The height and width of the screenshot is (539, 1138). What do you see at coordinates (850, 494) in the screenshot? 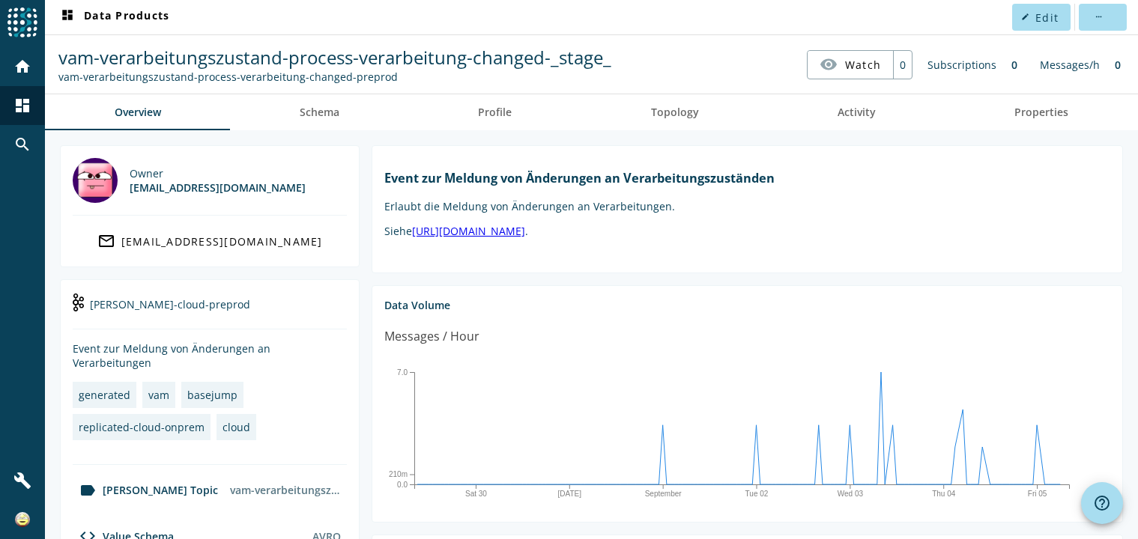
I see `text: Wed 03` at bounding box center [850, 494].